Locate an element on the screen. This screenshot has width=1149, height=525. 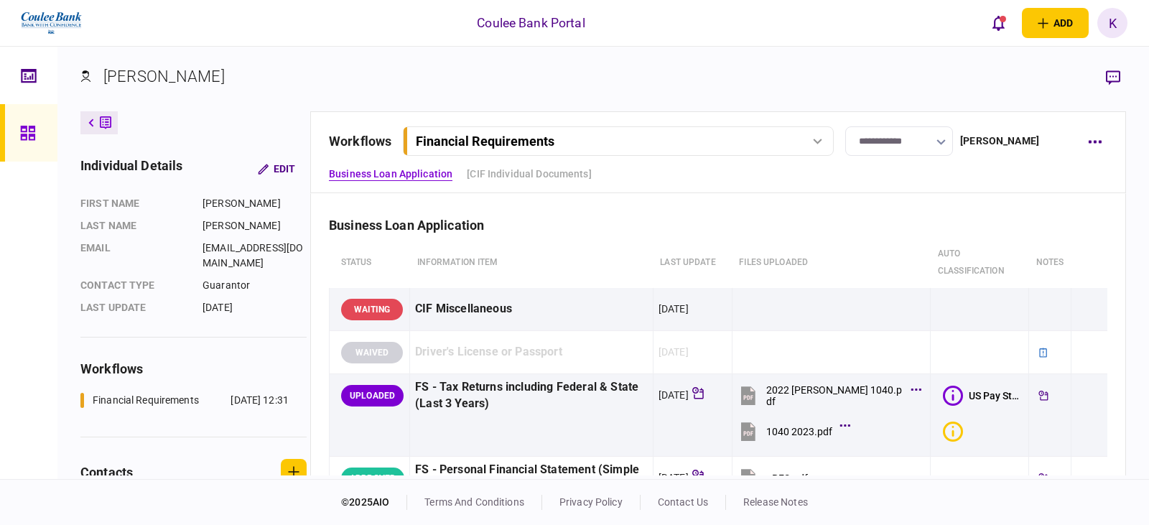
div: email is located at coordinates (134, 256).